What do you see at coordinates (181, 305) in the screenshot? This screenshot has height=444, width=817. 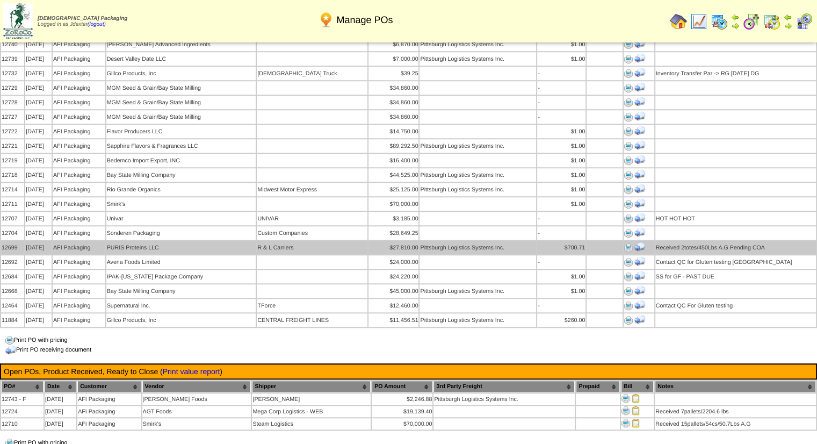 I see `td: Supernatural Inc.` at bounding box center [181, 305].